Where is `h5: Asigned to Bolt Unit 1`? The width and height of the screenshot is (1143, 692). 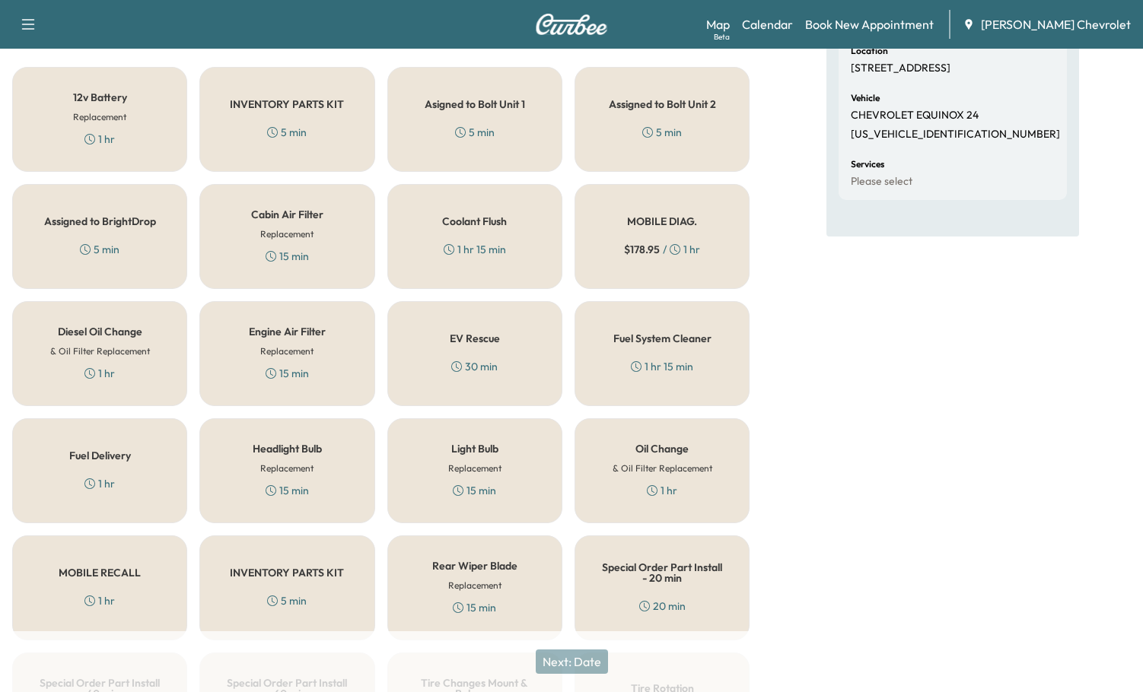 h5: Asigned to Bolt Unit 1 is located at coordinates (475, 104).